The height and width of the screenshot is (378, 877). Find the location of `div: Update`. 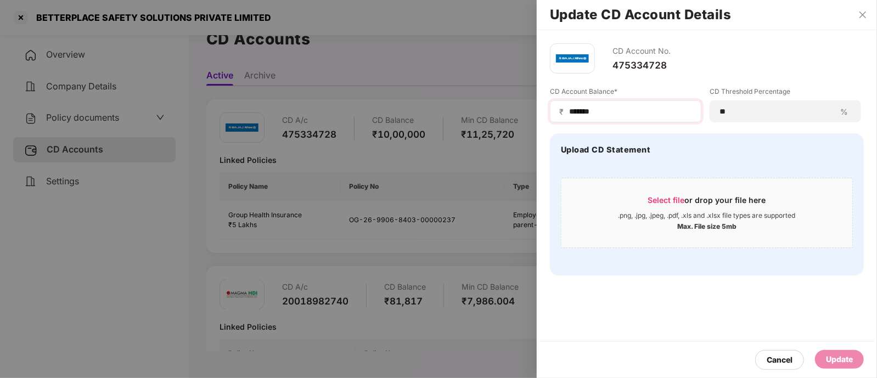

div: Update is located at coordinates (839, 360).